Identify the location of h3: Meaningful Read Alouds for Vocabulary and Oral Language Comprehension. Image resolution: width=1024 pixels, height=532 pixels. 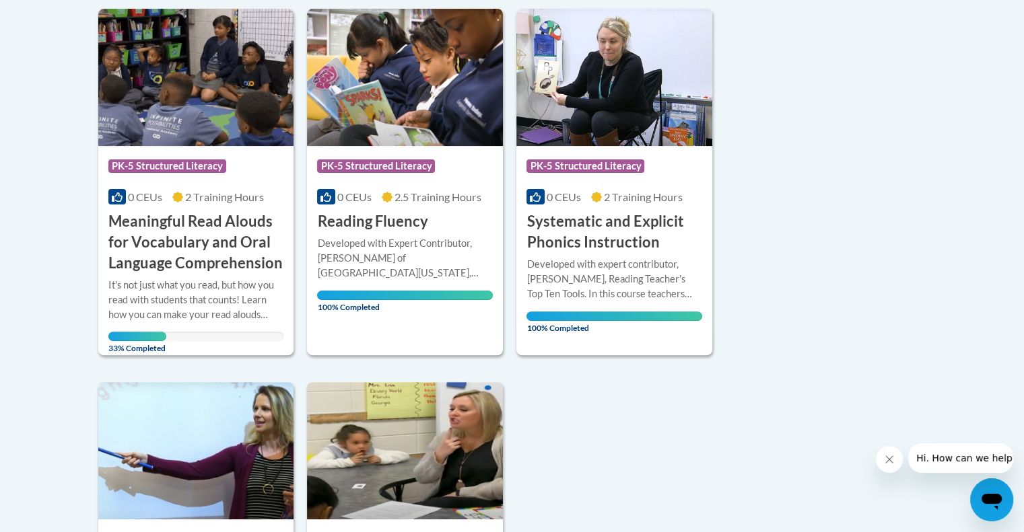
(196, 242).